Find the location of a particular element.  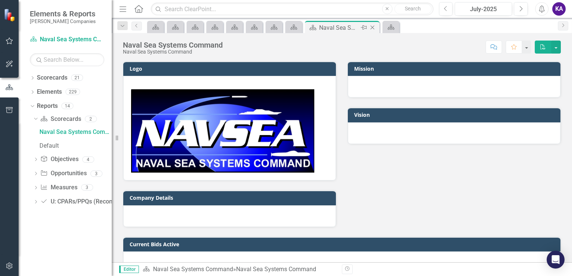

div: Open Intercom Messenger is located at coordinates (556, 260).